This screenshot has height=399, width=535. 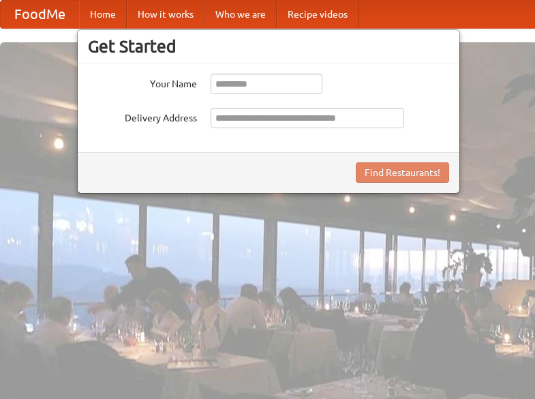 I want to click on a: How it works, so click(x=166, y=14).